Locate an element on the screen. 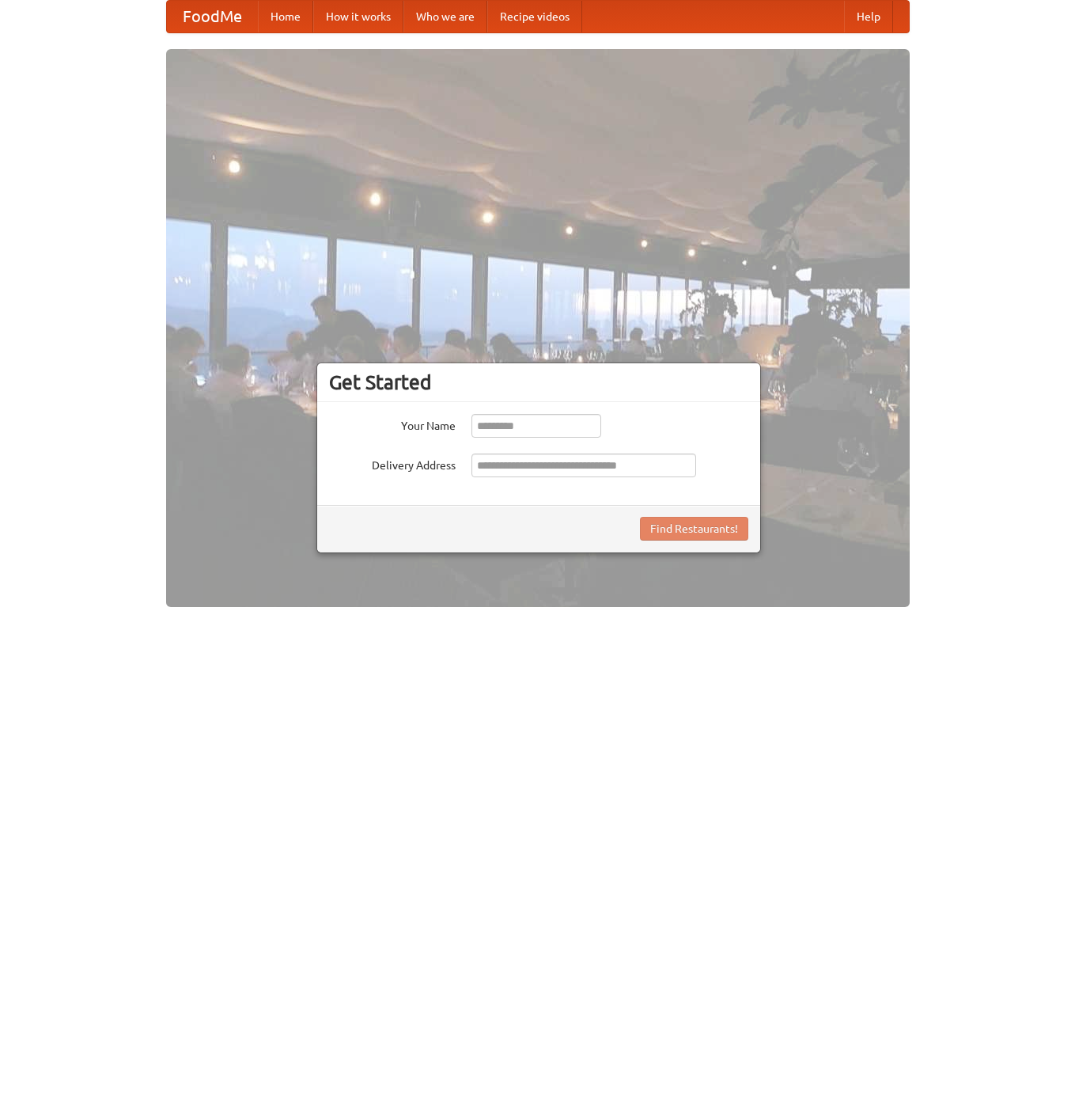 This screenshot has height=1120, width=1075. a: Recipe videos is located at coordinates (535, 17).